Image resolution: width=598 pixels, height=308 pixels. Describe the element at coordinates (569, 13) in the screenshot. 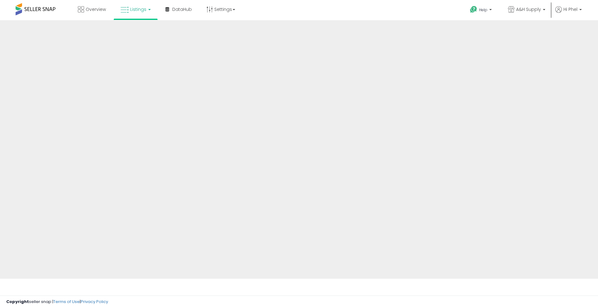

I see `a: Hi Phel` at that location.